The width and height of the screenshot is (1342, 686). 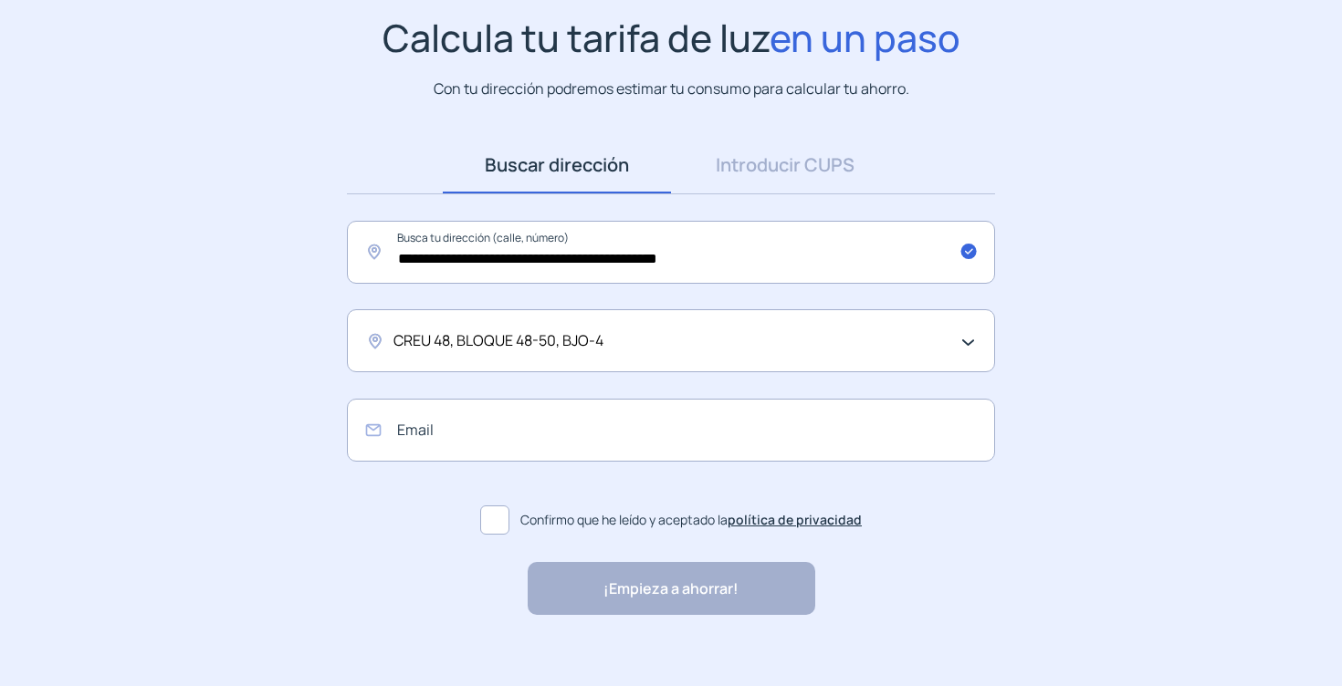 What do you see at coordinates (498, 341) in the screenshot?
I see `span: CREU 48, BLOQUE 48-50, BJO-4` at bounding box center [498, 341].